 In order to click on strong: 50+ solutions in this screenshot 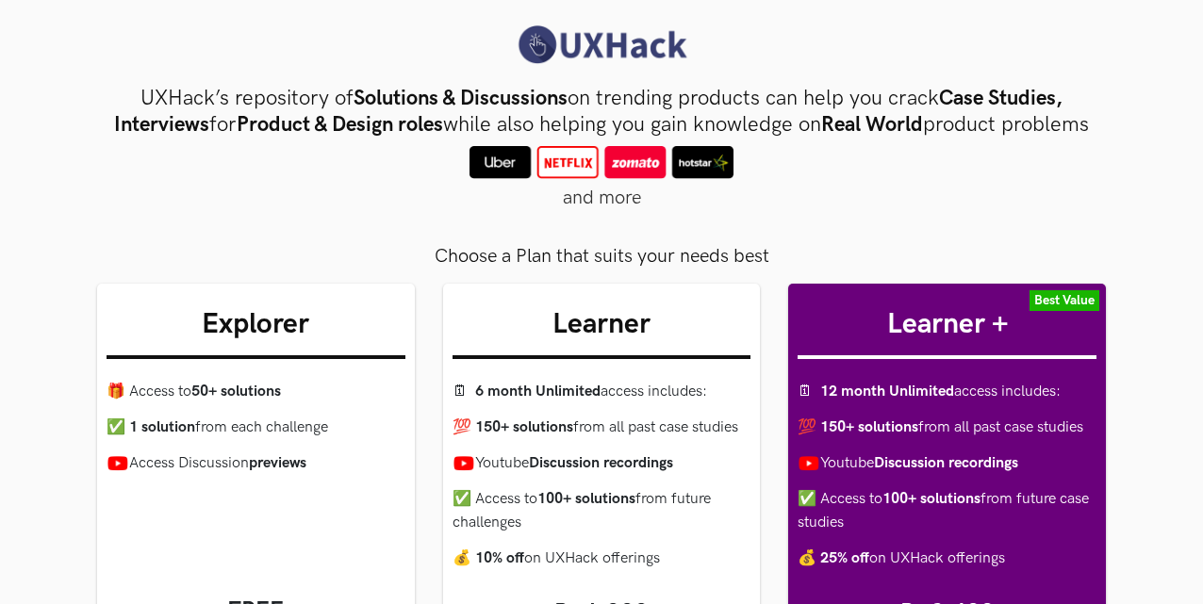, I will do `click(236, 391)`.